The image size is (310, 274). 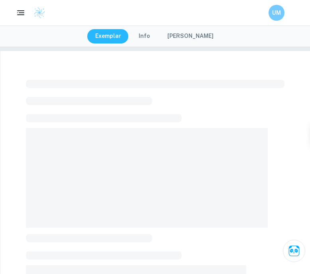 I want to click on button: Info, so click(x=144, y=36).